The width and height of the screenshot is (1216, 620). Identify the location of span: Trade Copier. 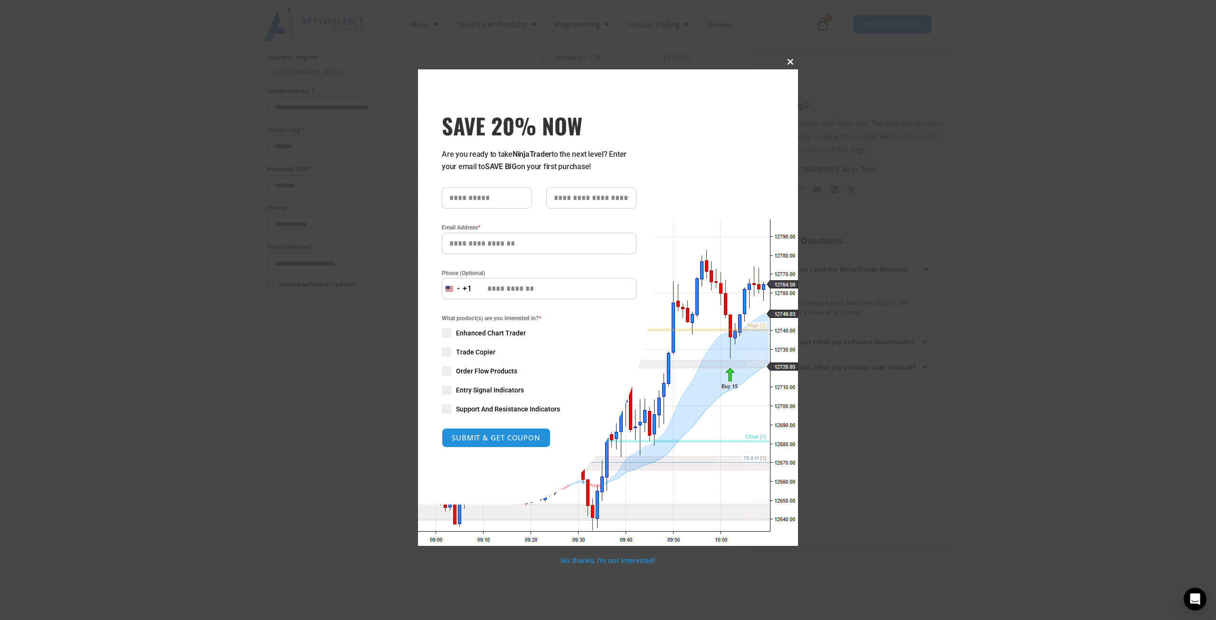
(475, 352).